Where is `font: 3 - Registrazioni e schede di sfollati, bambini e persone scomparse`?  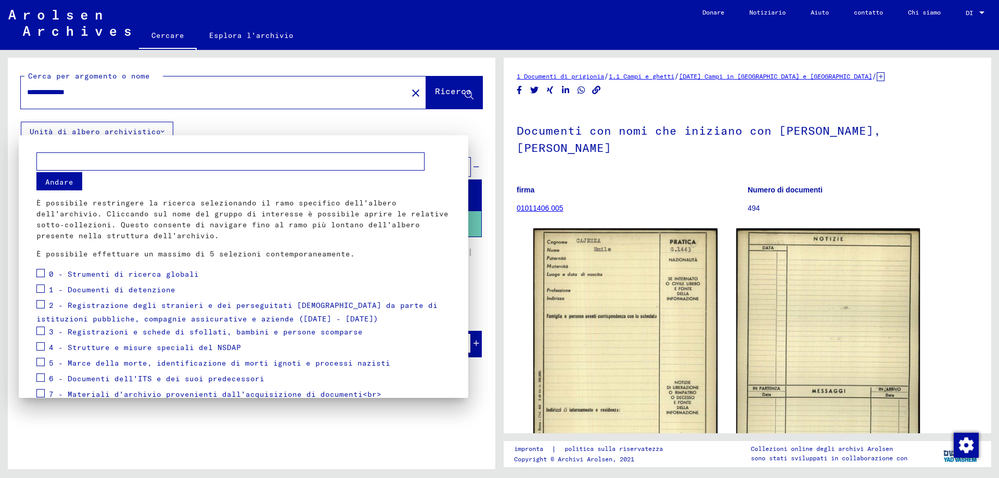 font: 3 - Registrazioni e schede di sfollati, bambini e persone scomparse is located at coordinates (205, 332).